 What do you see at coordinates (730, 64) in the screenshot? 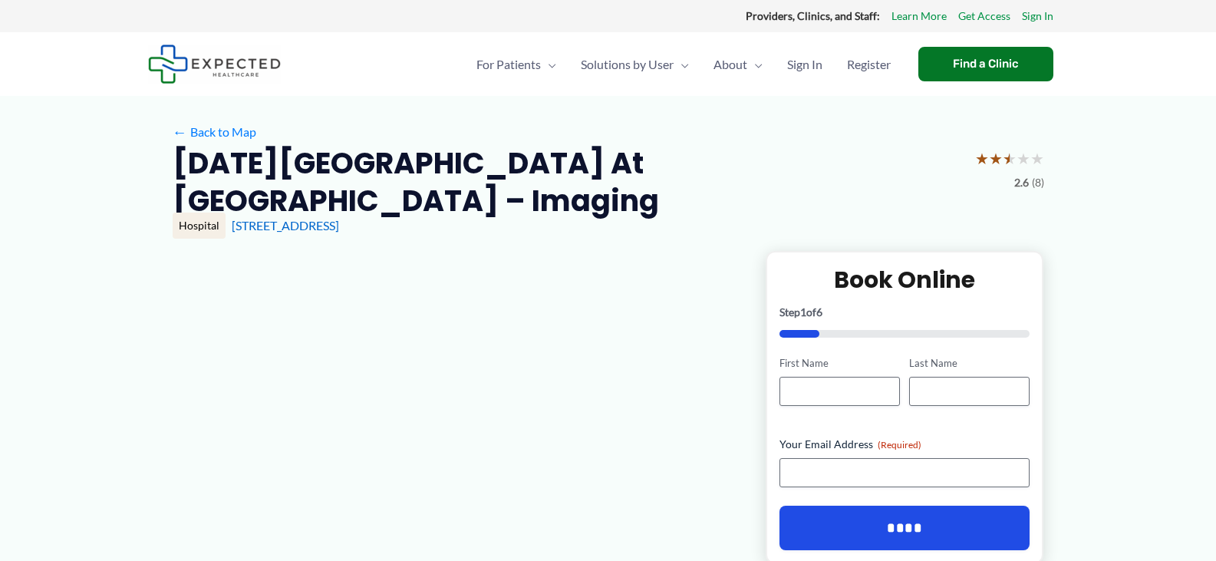
I see `span: About` at bounding box center [730, 64].